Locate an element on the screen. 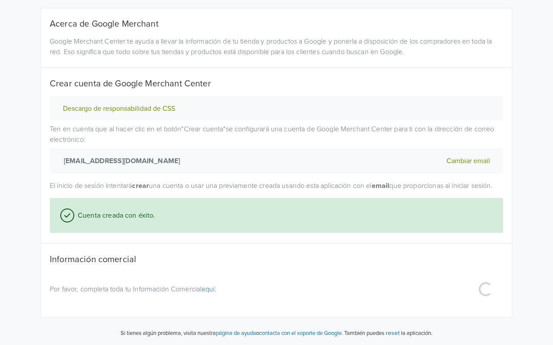 This screenshot has width=553, height=345. strong: crear is located at coordinates (140, 186).